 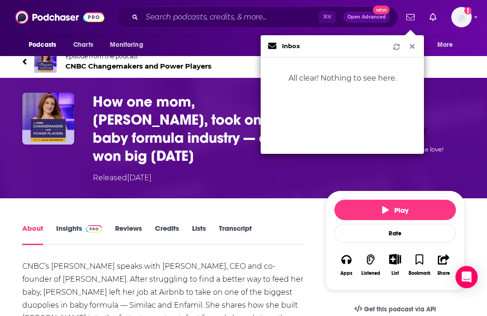 I want to click on div: Rate, so click(x=395, y=233).